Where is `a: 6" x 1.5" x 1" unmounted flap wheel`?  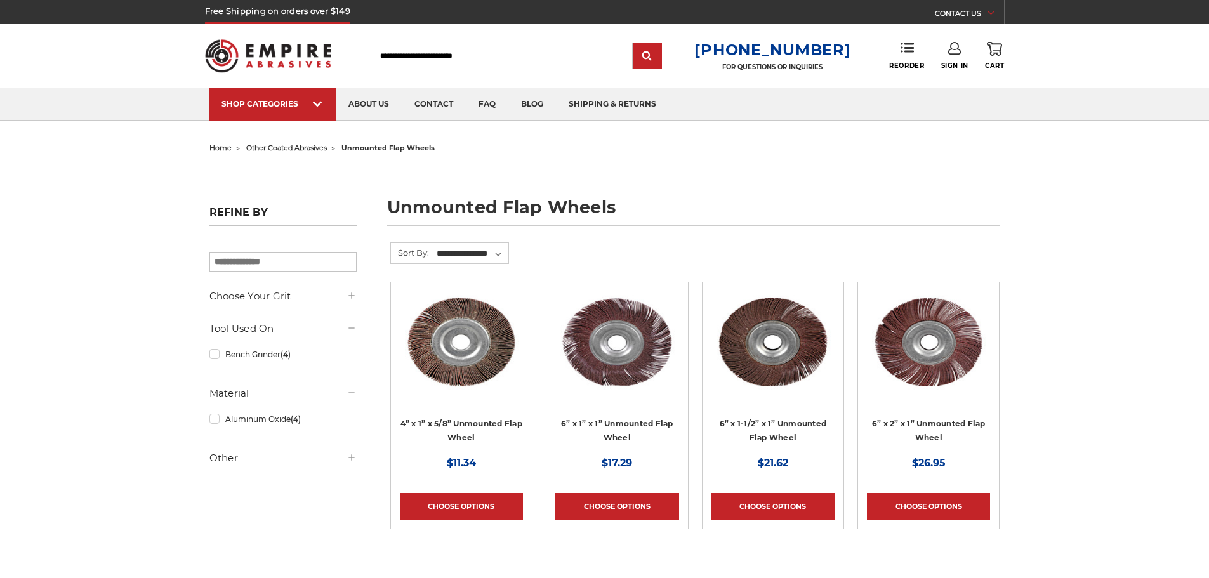 a: 6" x 1.5" x 1" unmounted flap wheel is located at coordinates (773, 372).